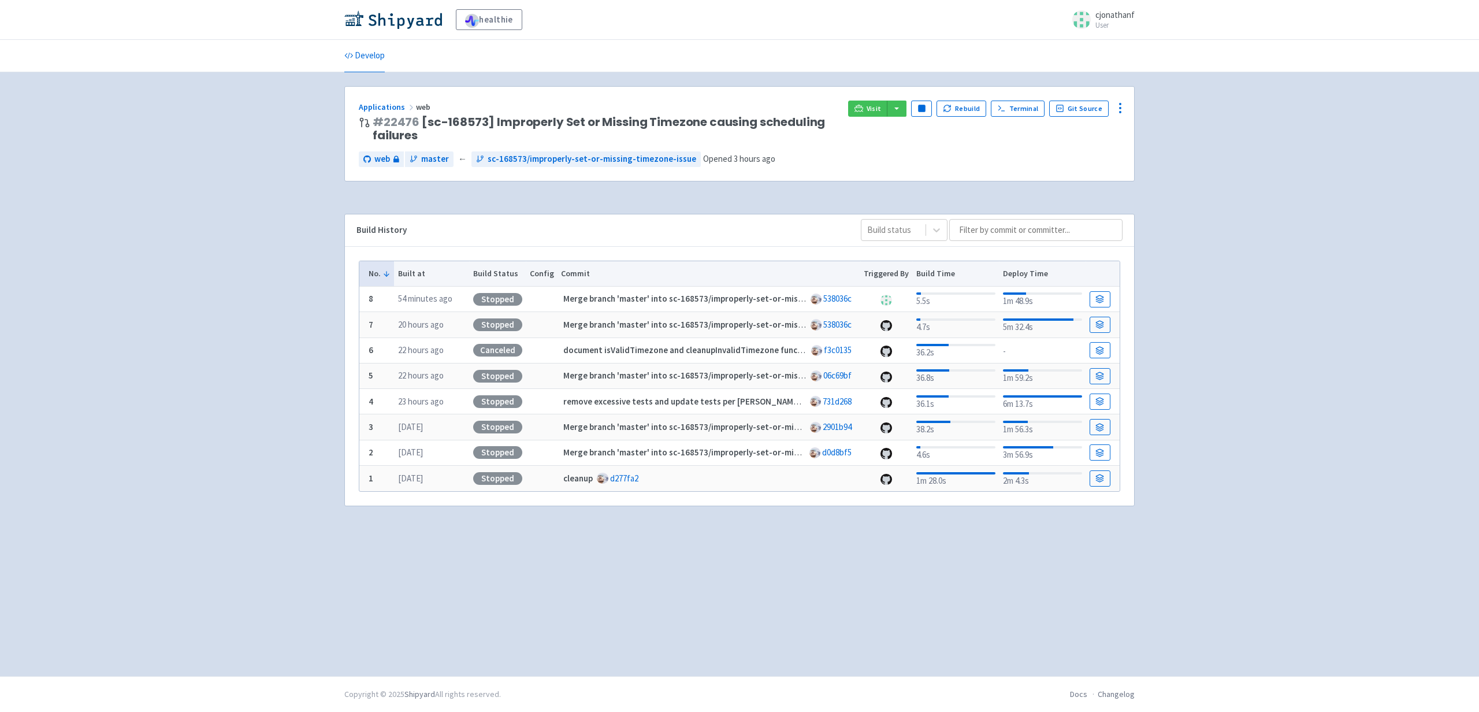  I want to click on input: Filter by commit or committer..., so click(1036, 230).